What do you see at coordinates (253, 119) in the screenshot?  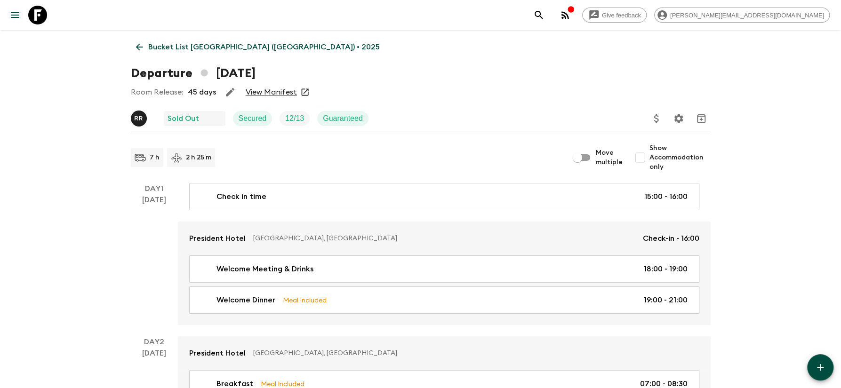 I see `p: Secured` at bounding box center [253, 119].